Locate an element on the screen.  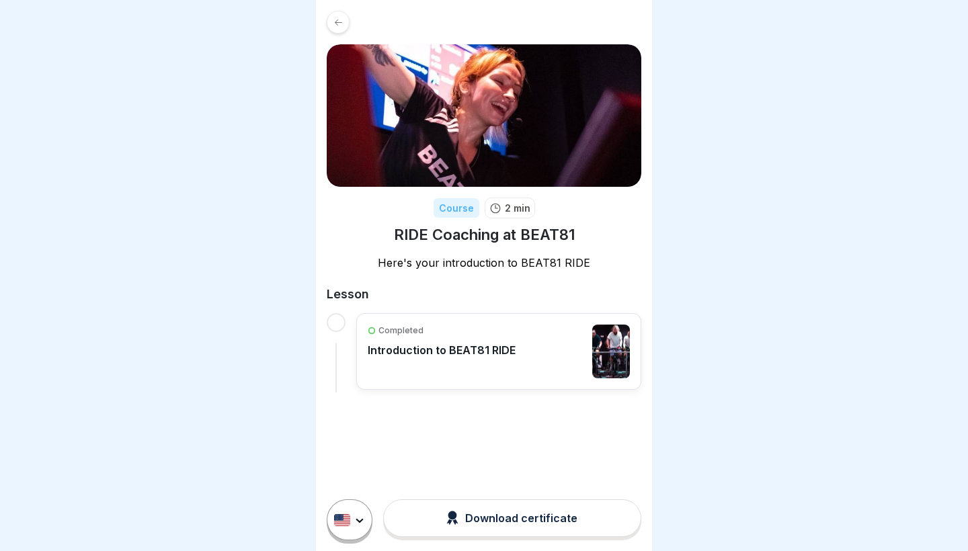
img: cljrv6s4k05iveu01zyqxqujo.jpg is located at coordinates (611, 351).